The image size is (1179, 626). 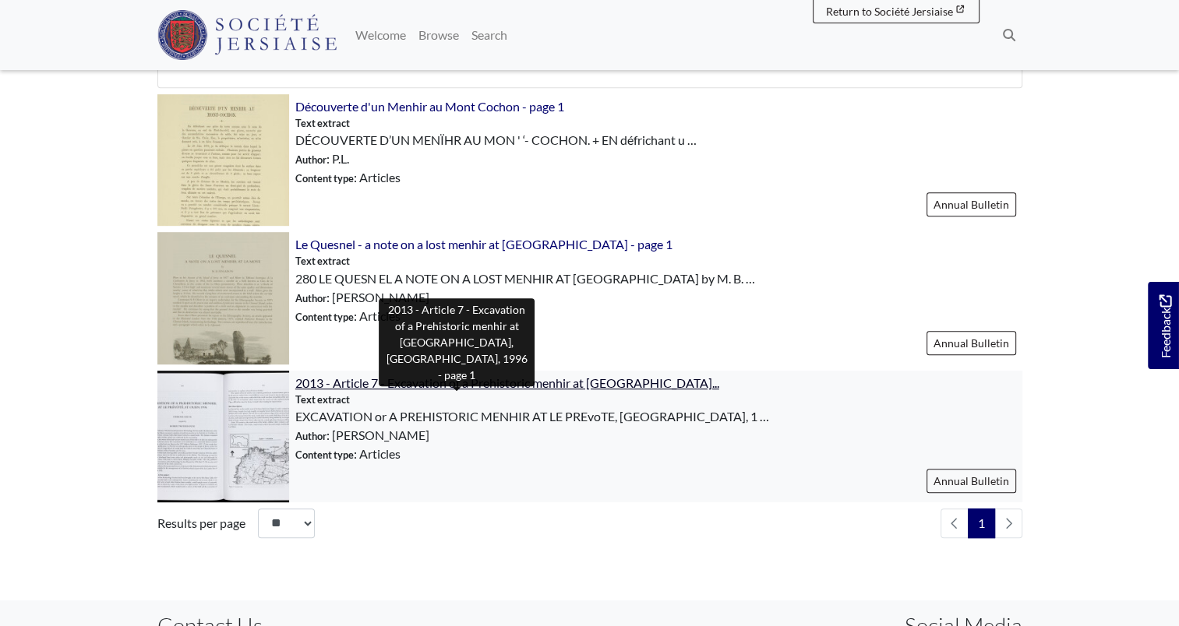 What do you see at coordinates (223, 298) in the screenshot?
I see `img: Le Quesnel - a note on a lost menhir at La Moye - page 1` at bounding box center [223, 298].